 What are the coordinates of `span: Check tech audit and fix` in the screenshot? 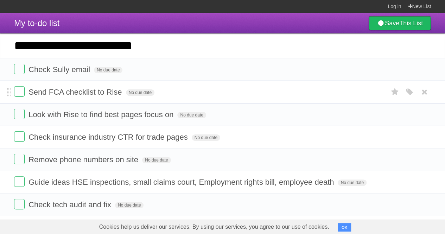 It's located at (71, 204).